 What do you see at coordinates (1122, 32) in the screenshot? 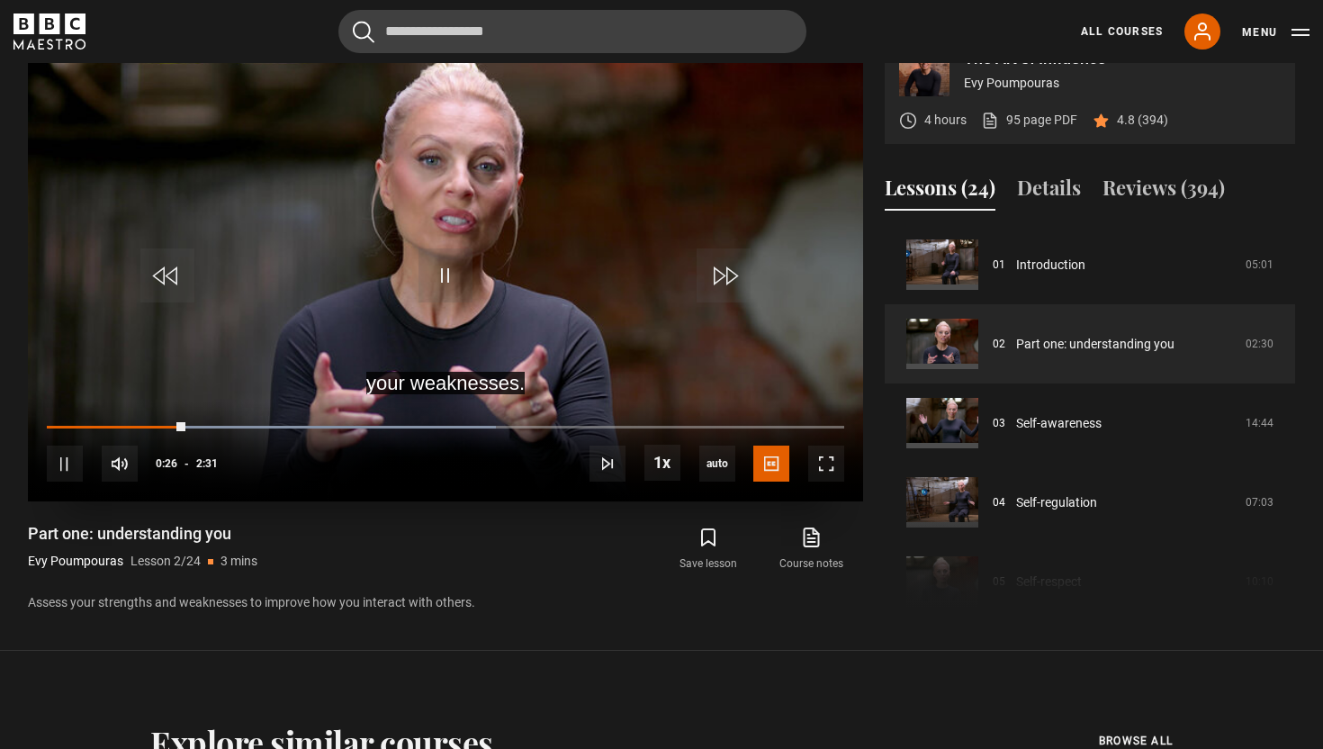
I see `a: All Courses` at bounding box center [1122, 32].